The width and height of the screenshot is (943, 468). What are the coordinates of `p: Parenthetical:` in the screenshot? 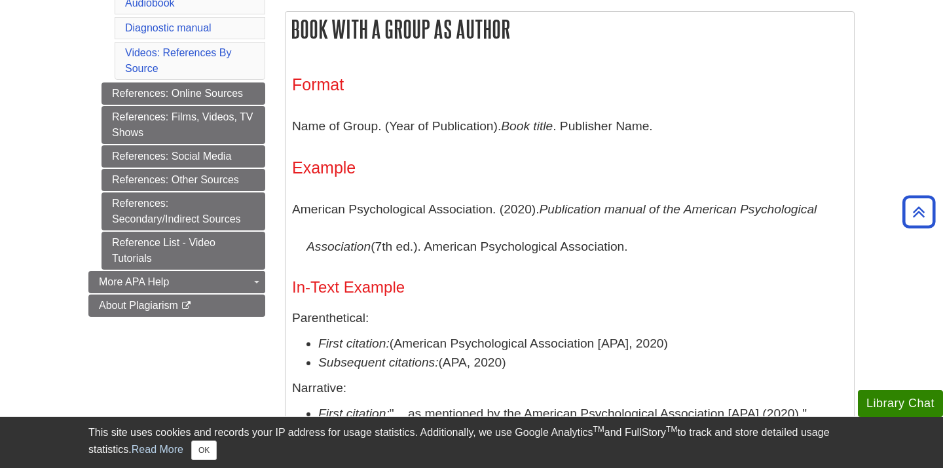 It's located at (570, 318).